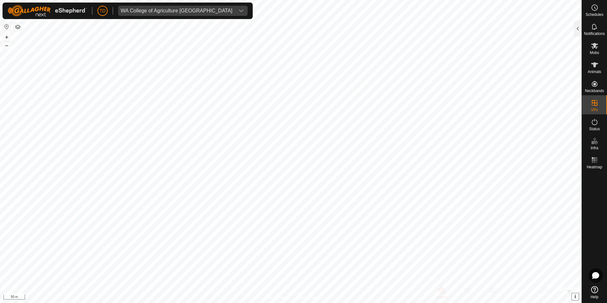 This screenshot has height=303, width=607. I want to click on span: Animals, so click(594, 72).